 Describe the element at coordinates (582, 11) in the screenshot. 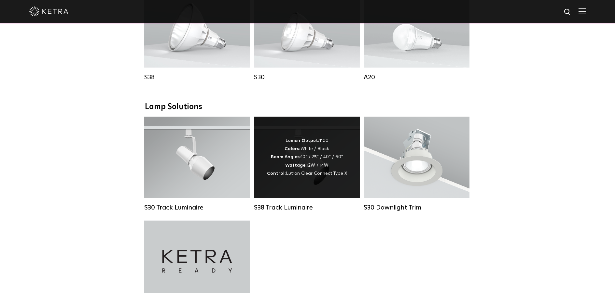

I see `img: Hamburger%20Nav.svg` at that location.